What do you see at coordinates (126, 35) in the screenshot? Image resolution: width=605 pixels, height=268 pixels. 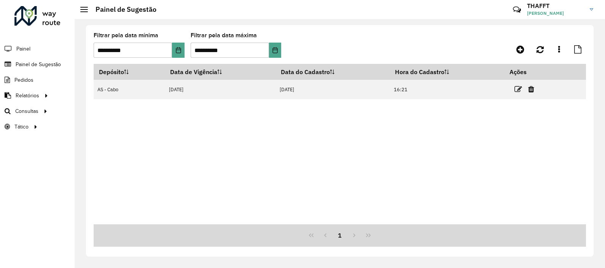 I see `label: Filtrar pela data mínima` at bounding box center [126, 35].